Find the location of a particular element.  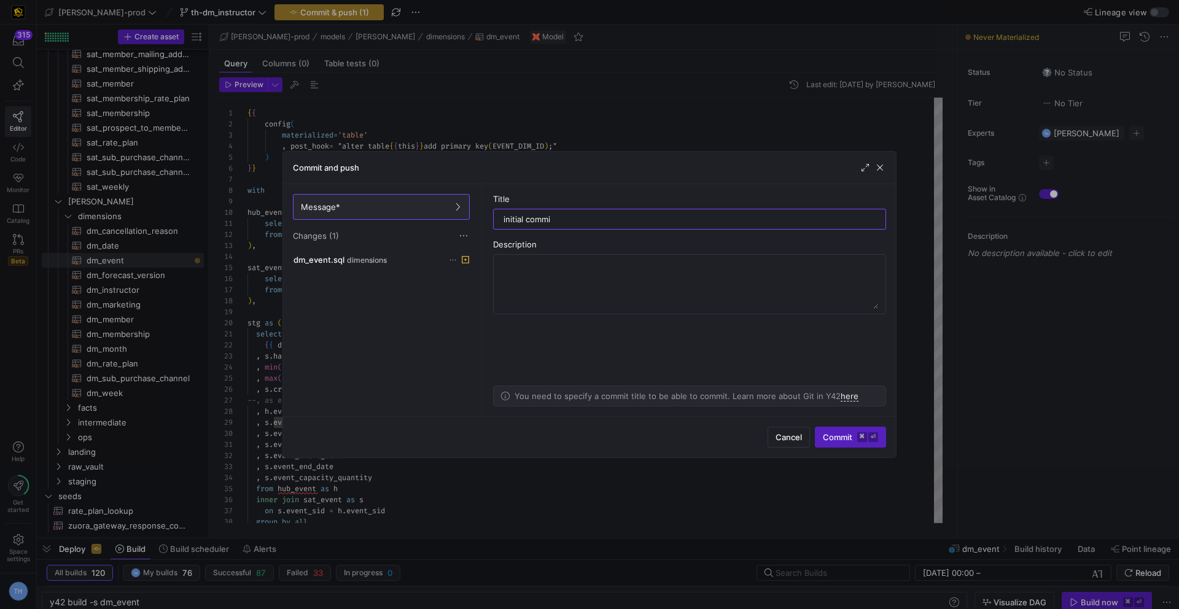

span: dm_event.sql is located at coordinates (319, 260).